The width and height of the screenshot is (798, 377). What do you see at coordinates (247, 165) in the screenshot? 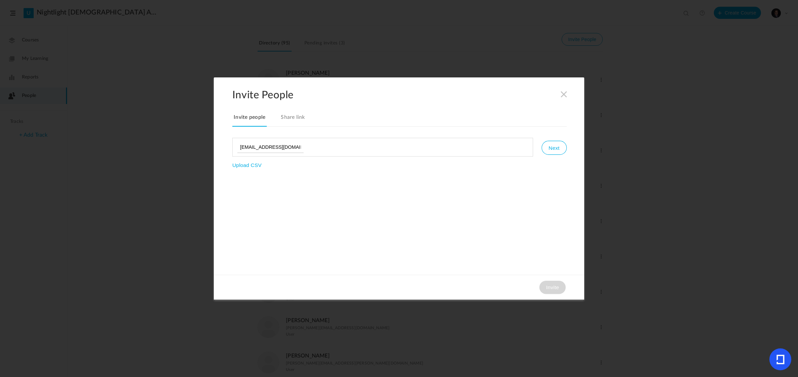
I see `button: Upload CSV` at bounding box center [247, 165].